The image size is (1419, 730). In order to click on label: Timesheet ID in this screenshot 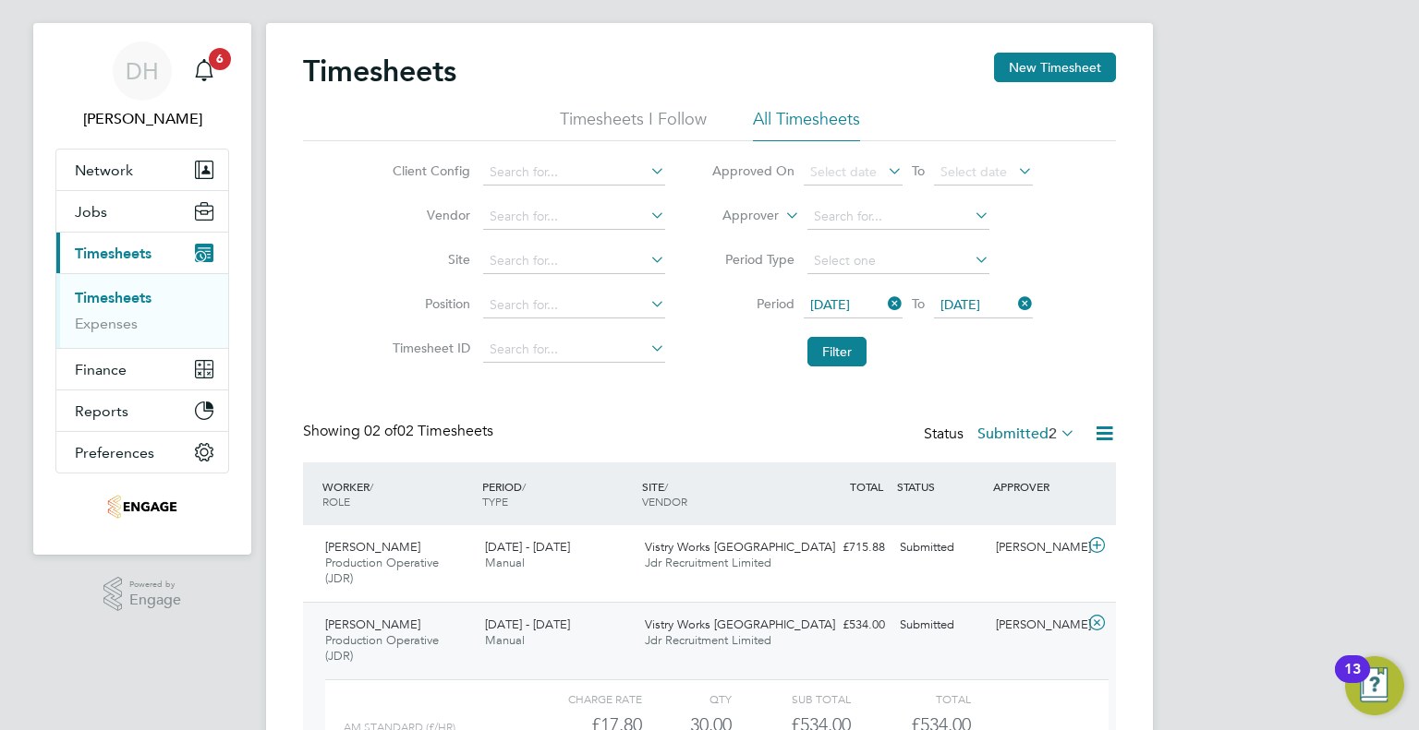, I will do `click(429, 348)`.